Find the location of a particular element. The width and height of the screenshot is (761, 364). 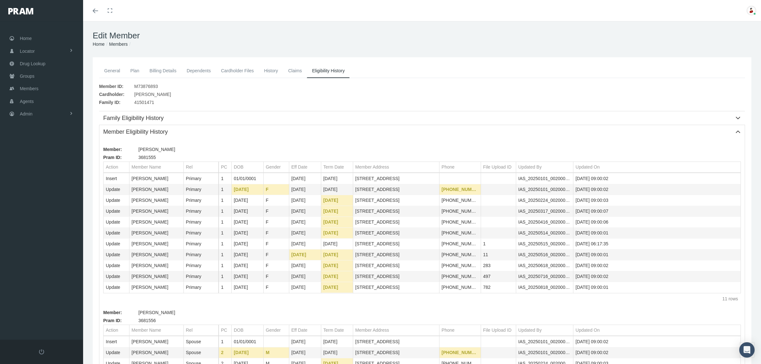

div: Action is located at coordinates (112, 167).